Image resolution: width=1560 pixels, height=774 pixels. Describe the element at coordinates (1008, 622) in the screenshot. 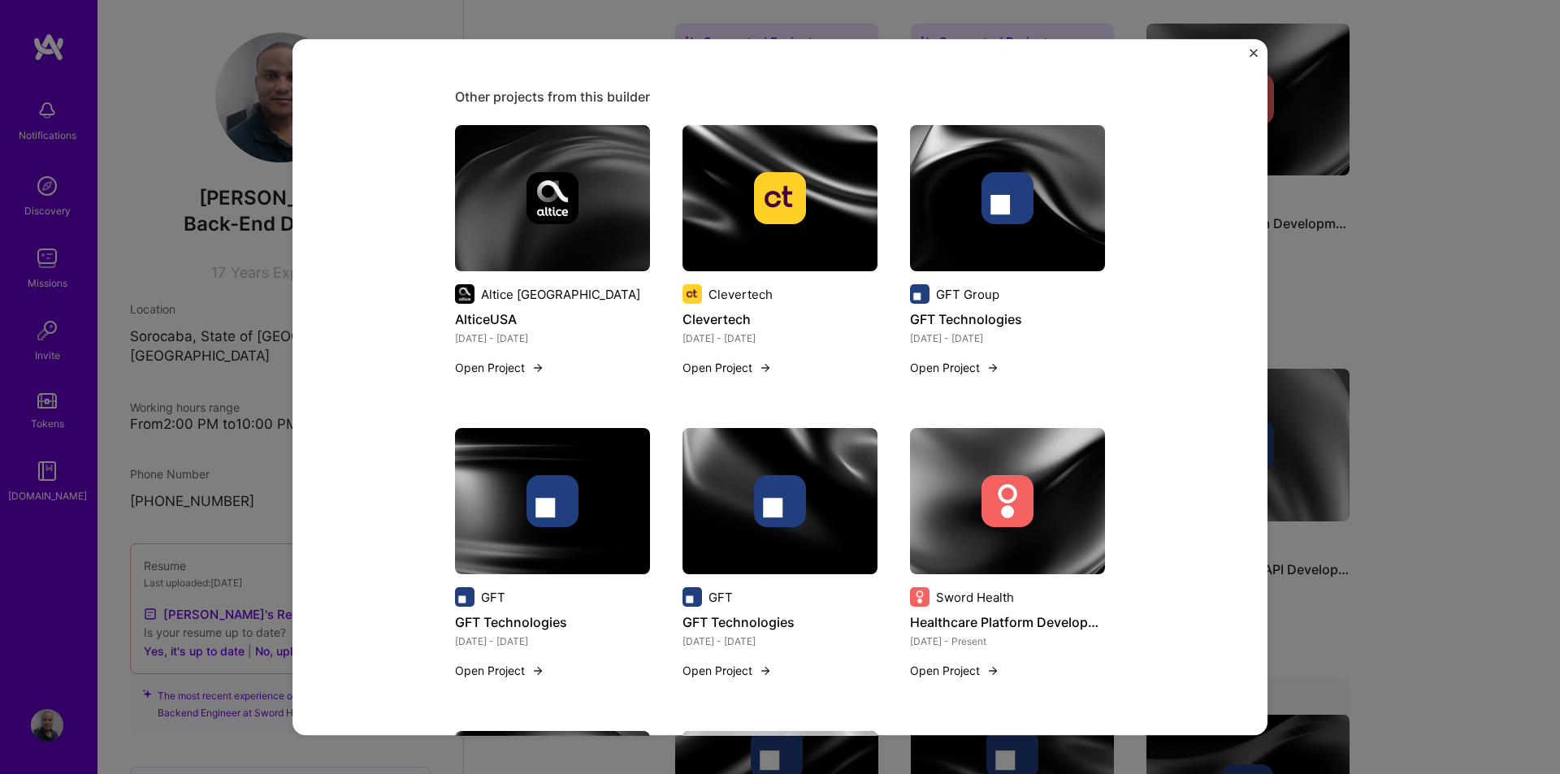

I see `h4: Healthcare Platform Development` at that location.